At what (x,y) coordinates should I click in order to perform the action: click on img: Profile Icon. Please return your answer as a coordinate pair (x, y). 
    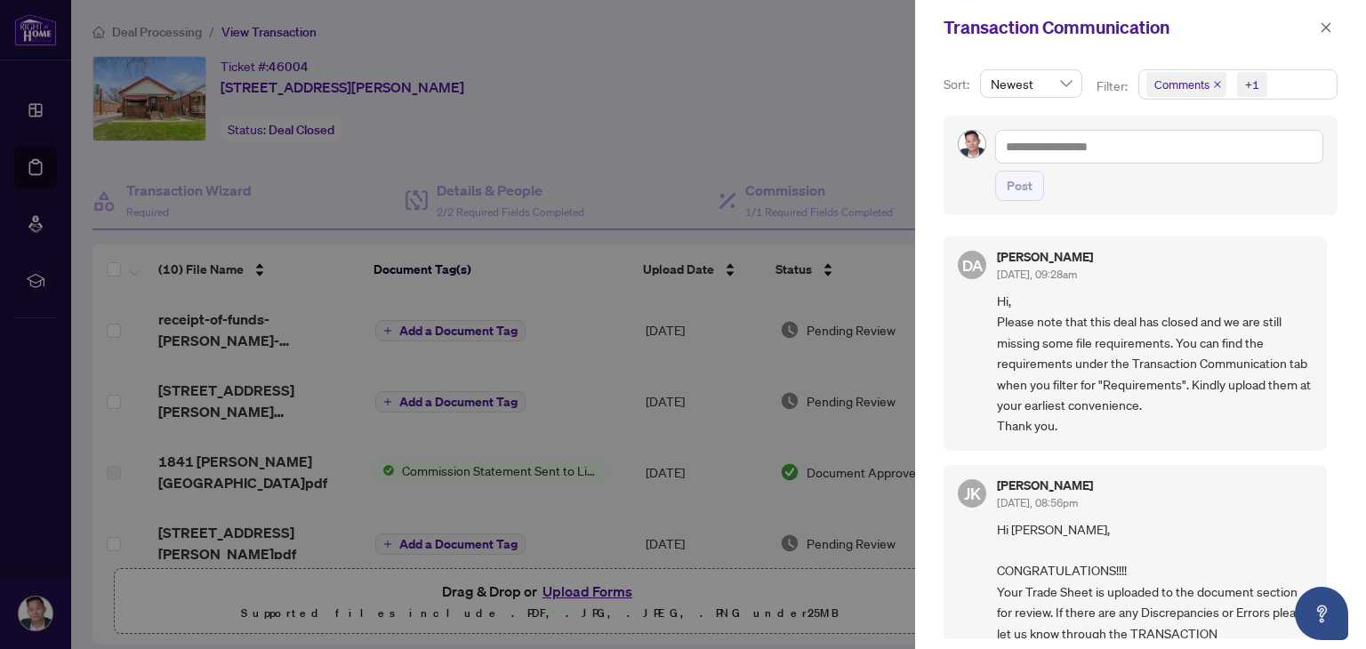
    Looking at the image, I should click on (972, 144).